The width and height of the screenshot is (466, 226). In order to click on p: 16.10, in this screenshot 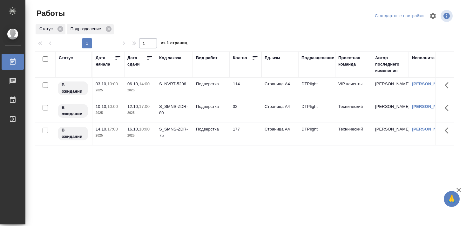, I will do `click(133, 129)`.